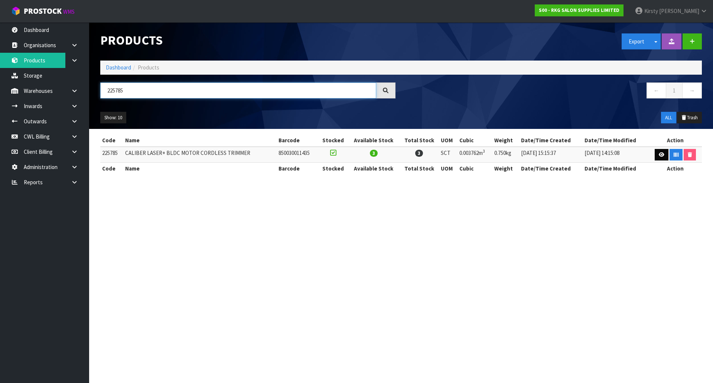 The width and height of the screenshot is (713, 383). What do you see at coordinates (668, 118) in the screenshot?
I see `button: ALL` at bounding box center [668, 118].